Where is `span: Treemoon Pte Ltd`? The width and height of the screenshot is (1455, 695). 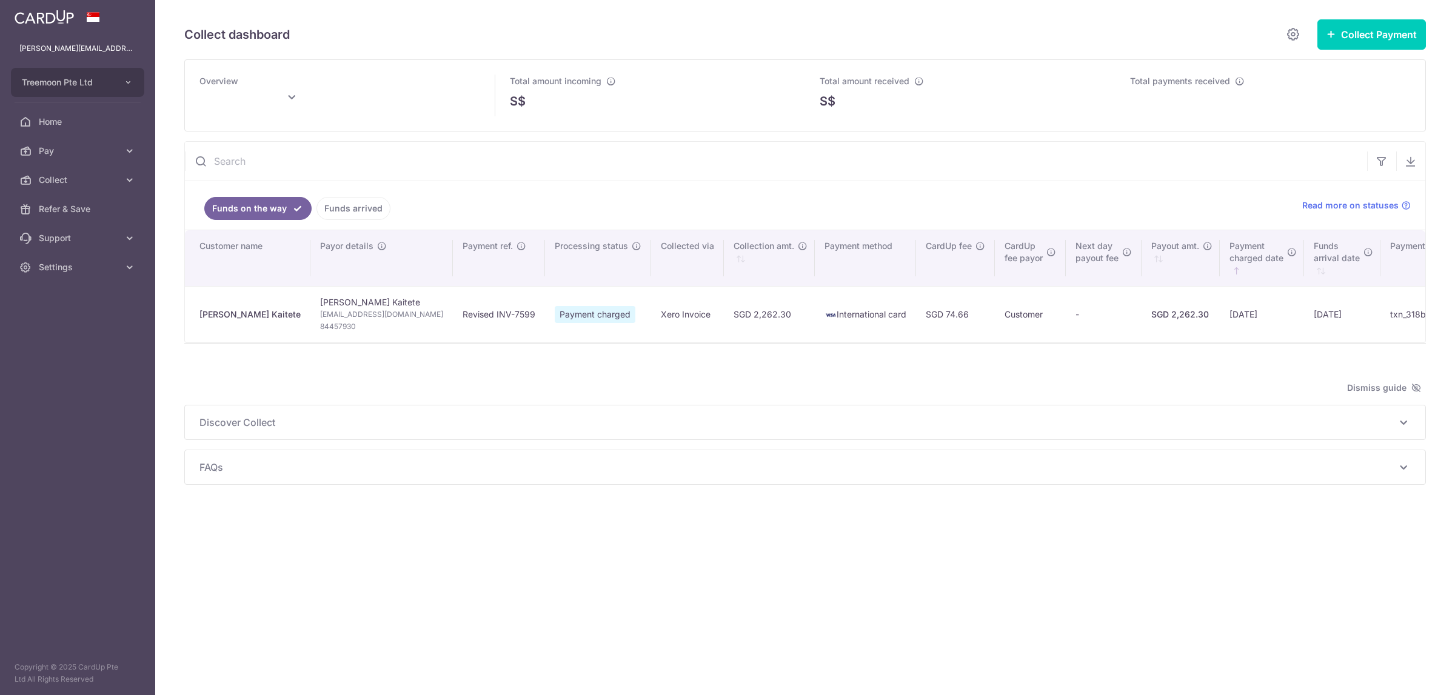 span: Treemoon Pte Ltd is located at coordinates (67, 82).